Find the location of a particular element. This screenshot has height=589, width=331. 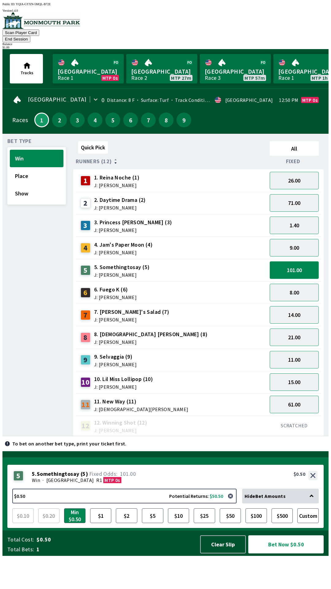

button: $25 is located at coordinates (205, 516).